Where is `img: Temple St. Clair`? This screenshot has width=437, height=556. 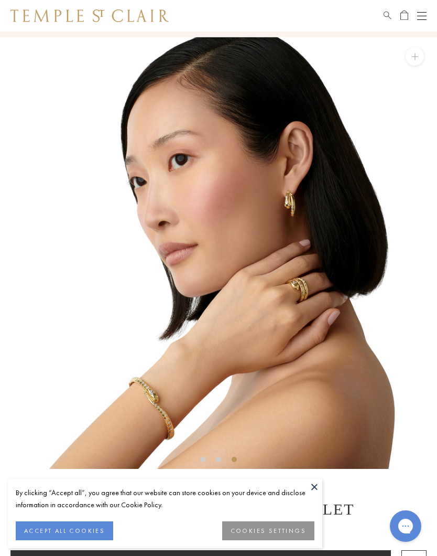 img: Temple St. Clair is located at coordinates (90, 16).